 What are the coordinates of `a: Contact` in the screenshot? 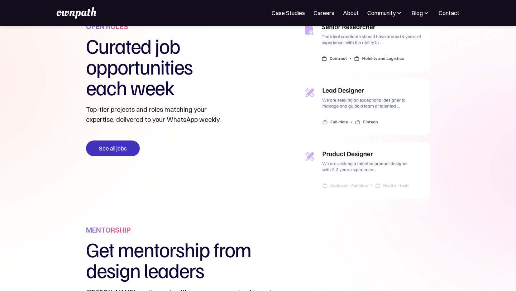 It's located at (449, 13).